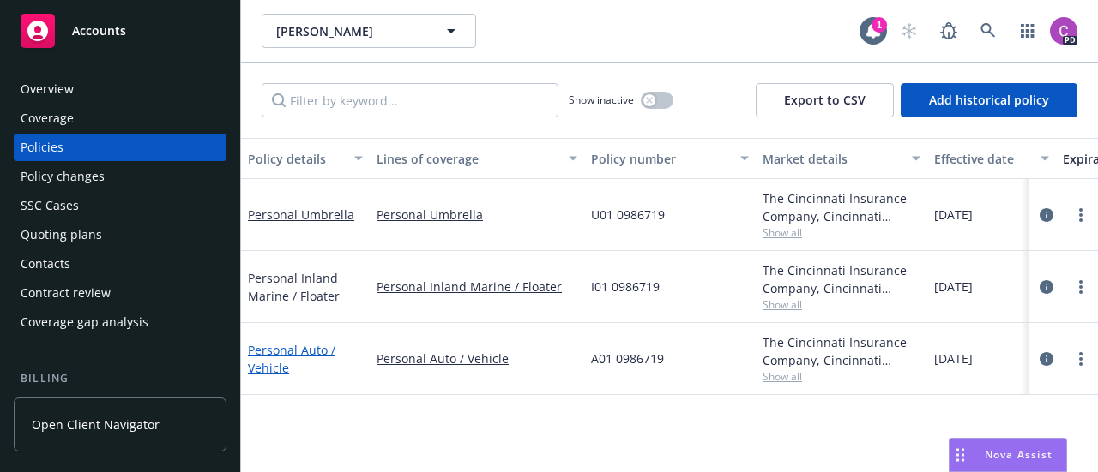  I want to click on div: Coverage gap analysis, so click(84, 322).